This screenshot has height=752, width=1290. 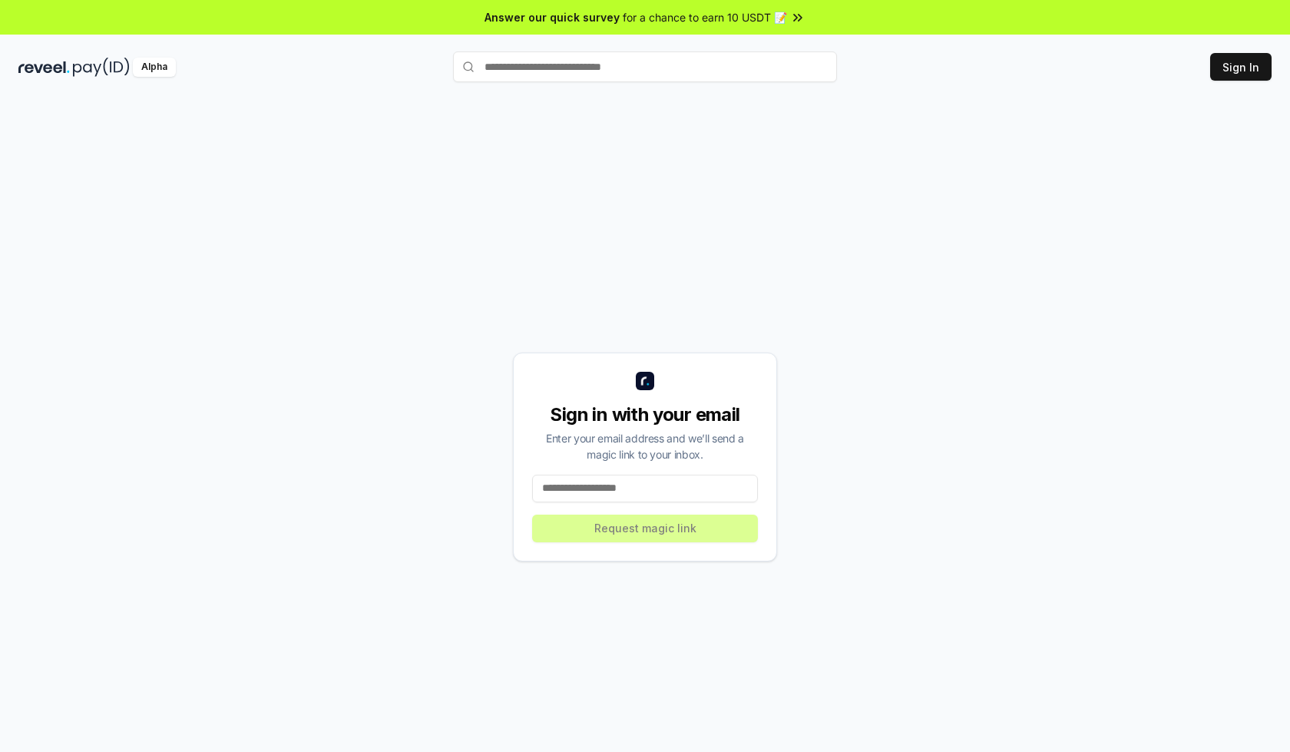 I want to click on span: for a chance to earn 10 USDT 📝, so click(x=705, y=17).